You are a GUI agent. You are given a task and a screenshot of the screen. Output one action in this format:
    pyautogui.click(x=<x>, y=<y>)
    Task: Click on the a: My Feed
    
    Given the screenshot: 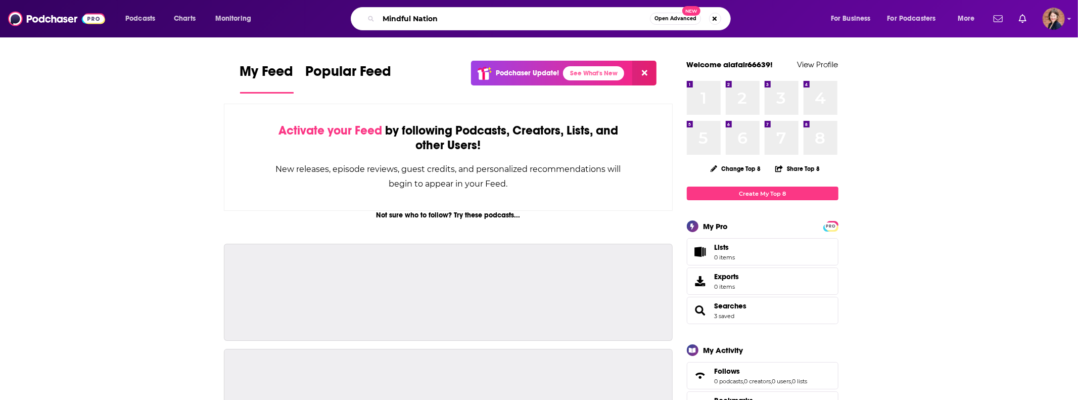 What is the action you would take?
    pyautogui.click(x=267, y=78)
    